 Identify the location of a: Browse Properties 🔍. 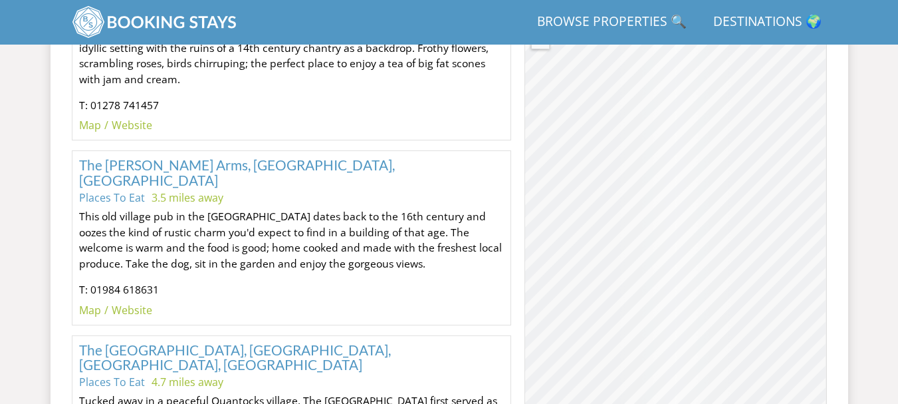
(612, 22).